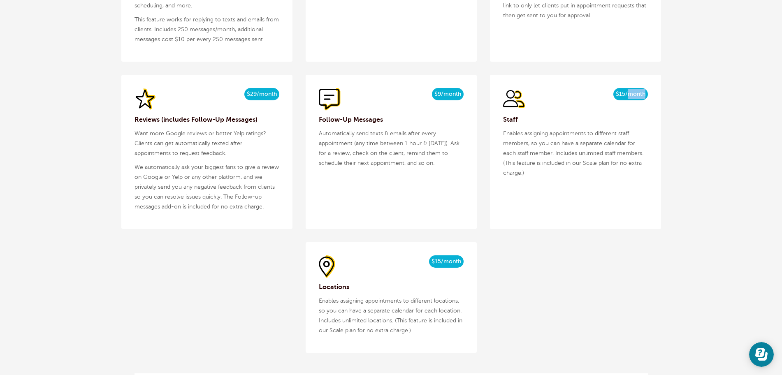  Describe the element at coordinates (262, 94) in the screenshot. I see `span: $29/month` at that location.